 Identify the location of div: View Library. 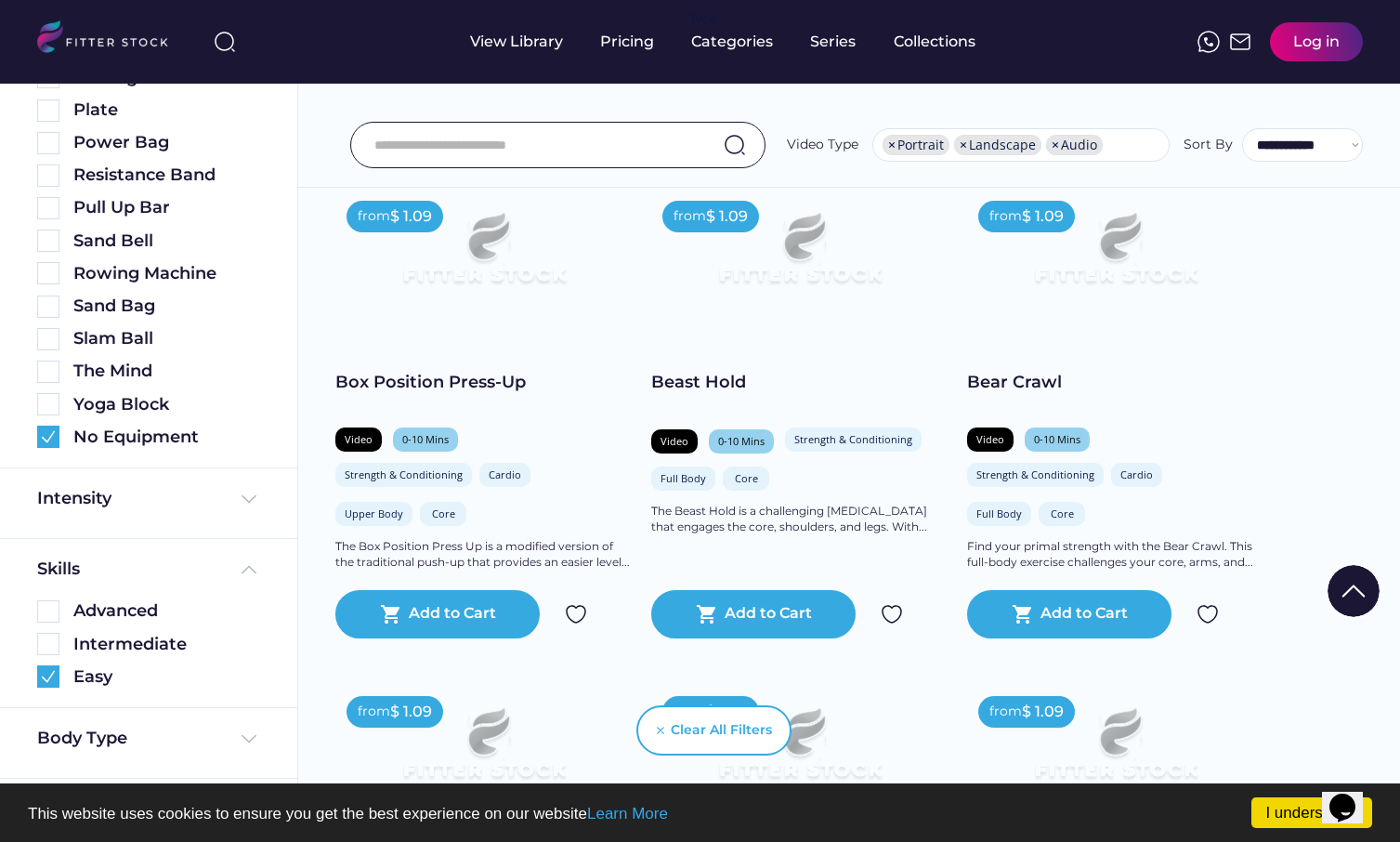
(516, 42).